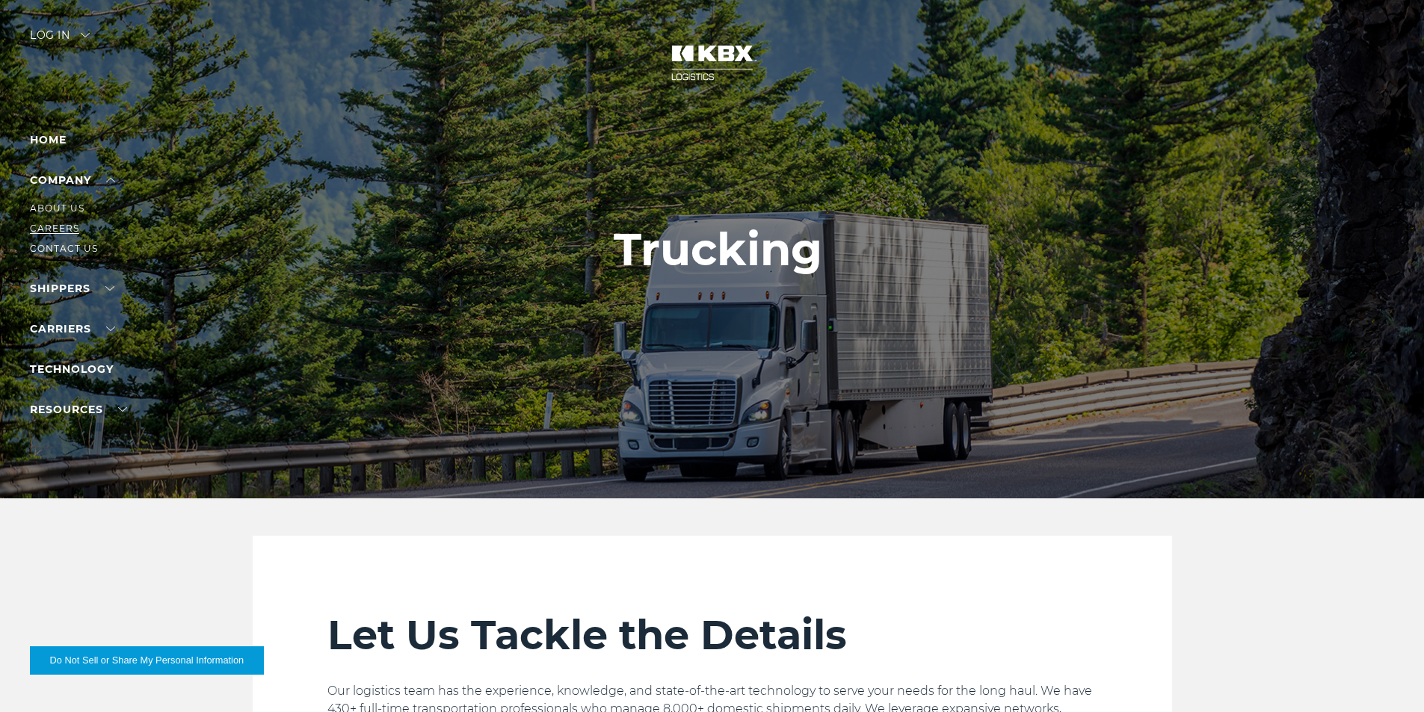  I want to click on a: Company, so click(72, 180).